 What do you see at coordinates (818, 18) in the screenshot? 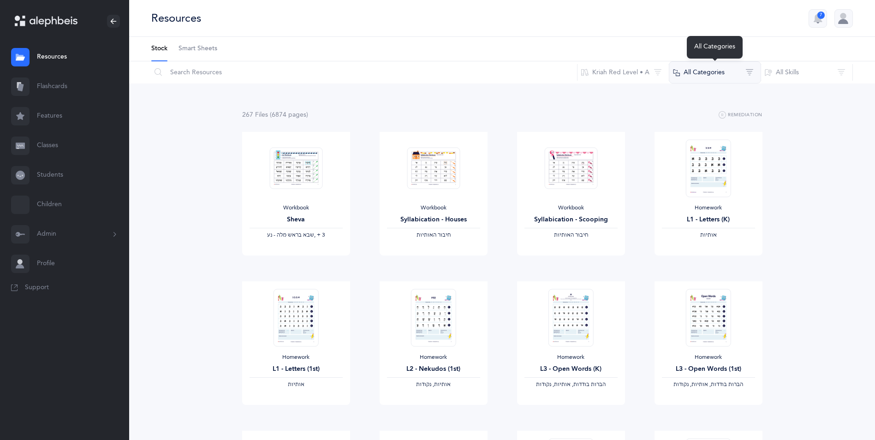
I see `button: 7` at bounding box center [818, 18].